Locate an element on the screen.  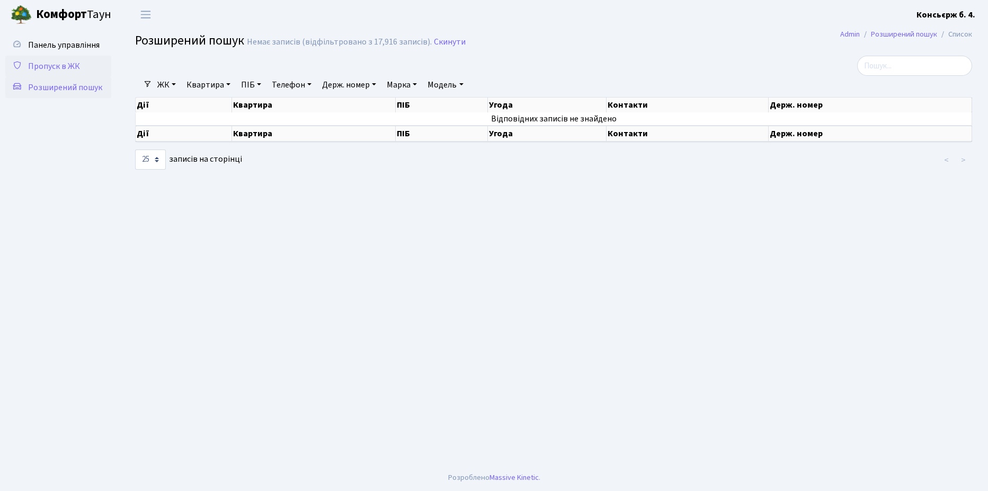
img: logo.png is located at coordinates (21, 15).